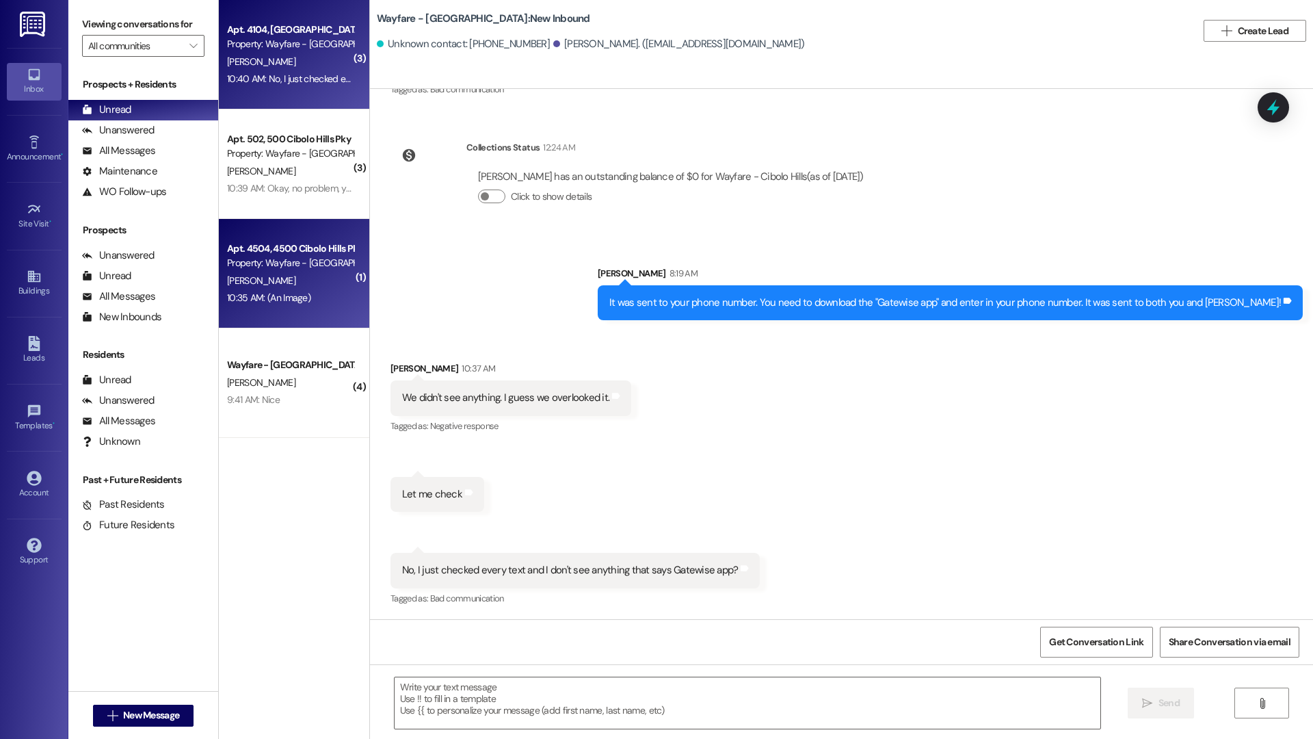 The width and height of the screenshot is (1313, 739). Describe the element at coordinates (144, 716) in the screenshot. I see `button: New Message` at that location.